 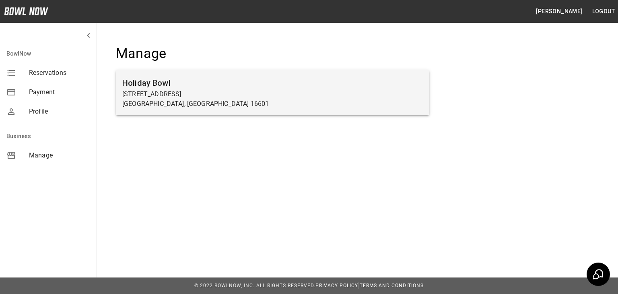 What do you see at coordinates (255, 285) in the screenshot?
I see `span: © 2022 BowlNow, Inc. All Rights Reserved.` at bounding box center [255, 285].